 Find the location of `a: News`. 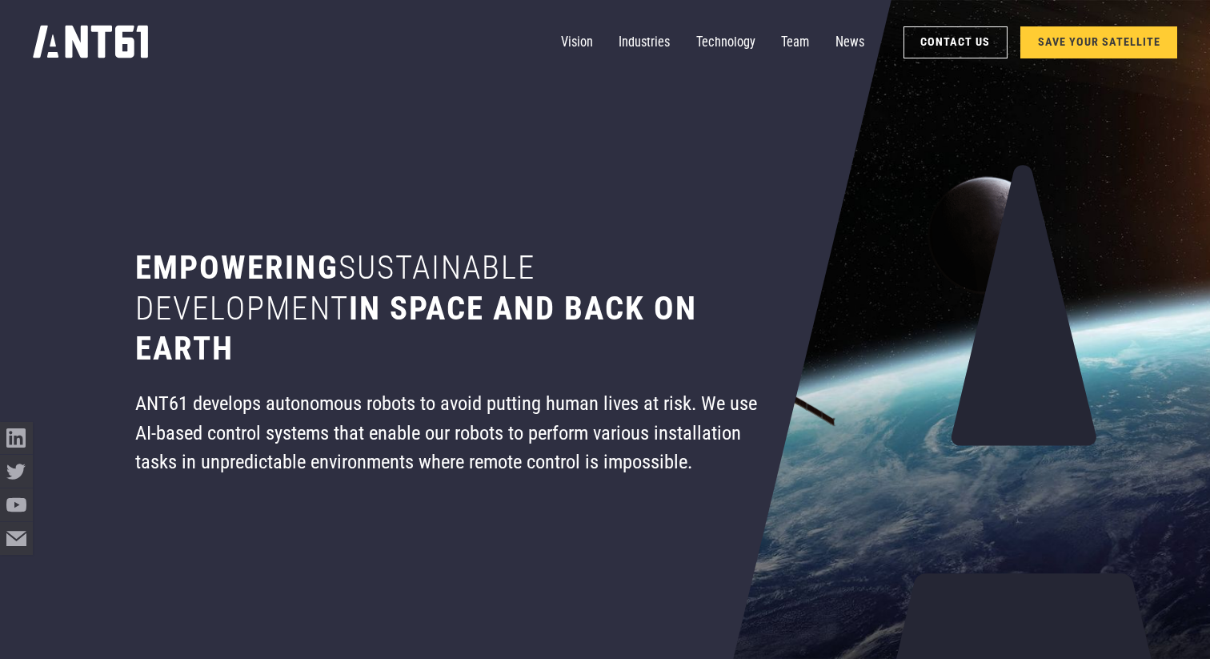

a: News is located at coordinates (850, 42).